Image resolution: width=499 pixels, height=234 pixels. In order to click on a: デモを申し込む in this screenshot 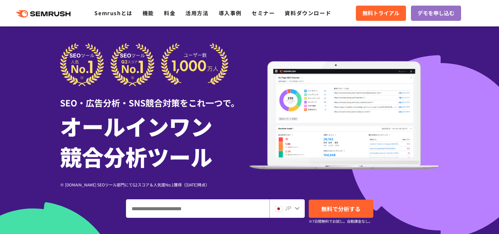, I will do `click(436, 13)`.